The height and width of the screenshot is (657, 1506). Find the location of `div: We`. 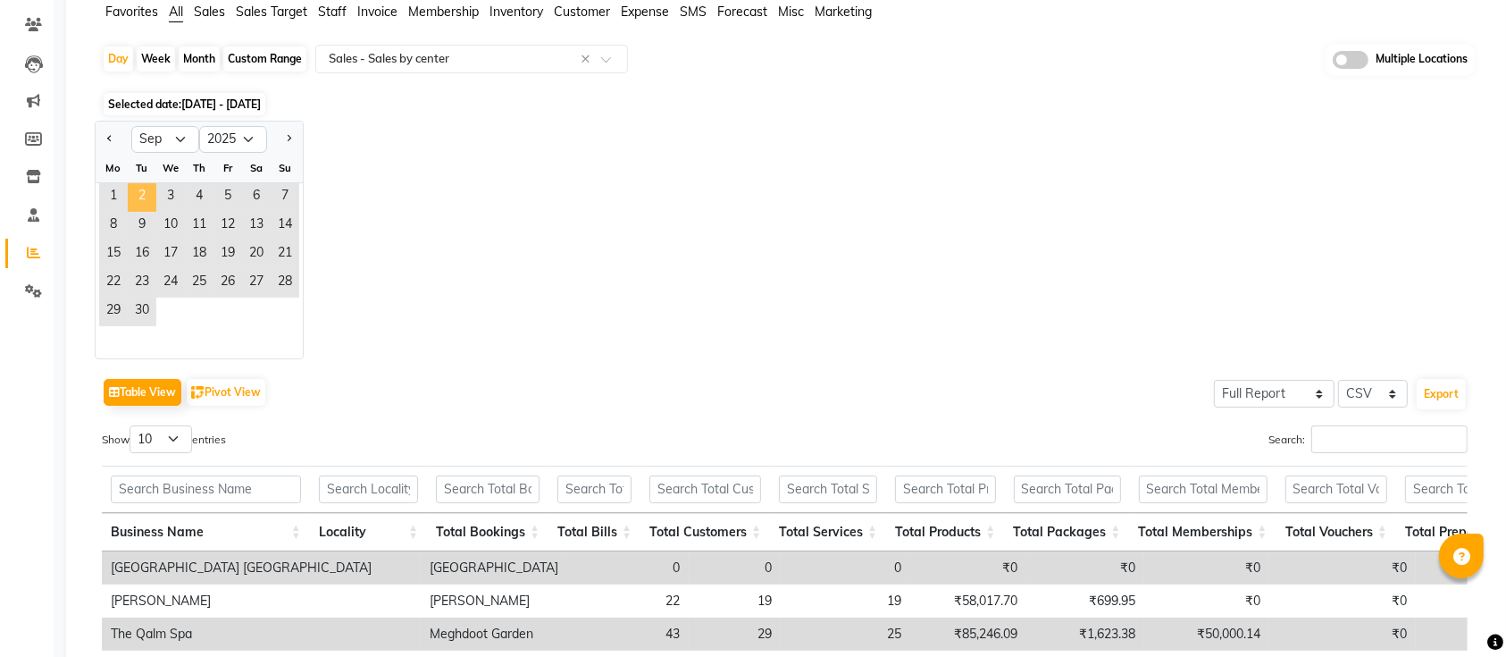

div: We is located at coordinates (171, 168).